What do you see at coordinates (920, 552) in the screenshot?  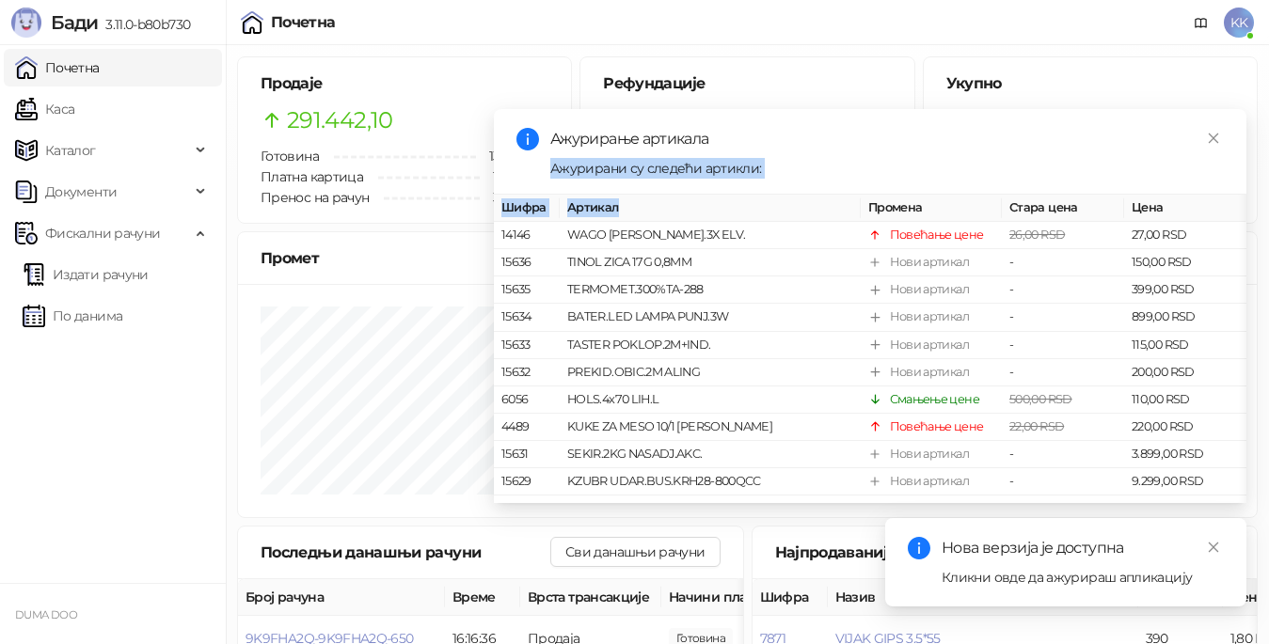 I see `div: Најпродаваније данас` at bounding box center [920, 552].